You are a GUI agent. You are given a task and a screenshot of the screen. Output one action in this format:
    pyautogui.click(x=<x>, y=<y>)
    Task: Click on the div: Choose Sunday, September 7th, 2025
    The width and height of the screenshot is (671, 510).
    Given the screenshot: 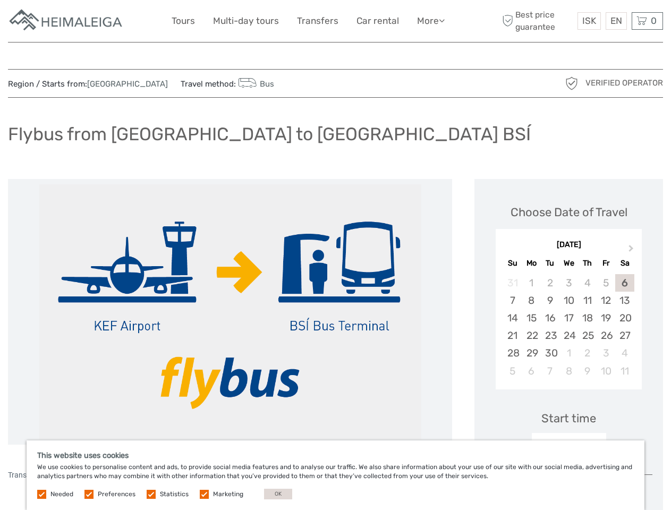 What is the action you would take?
    pyautogui.click(x=512, y=300)
    